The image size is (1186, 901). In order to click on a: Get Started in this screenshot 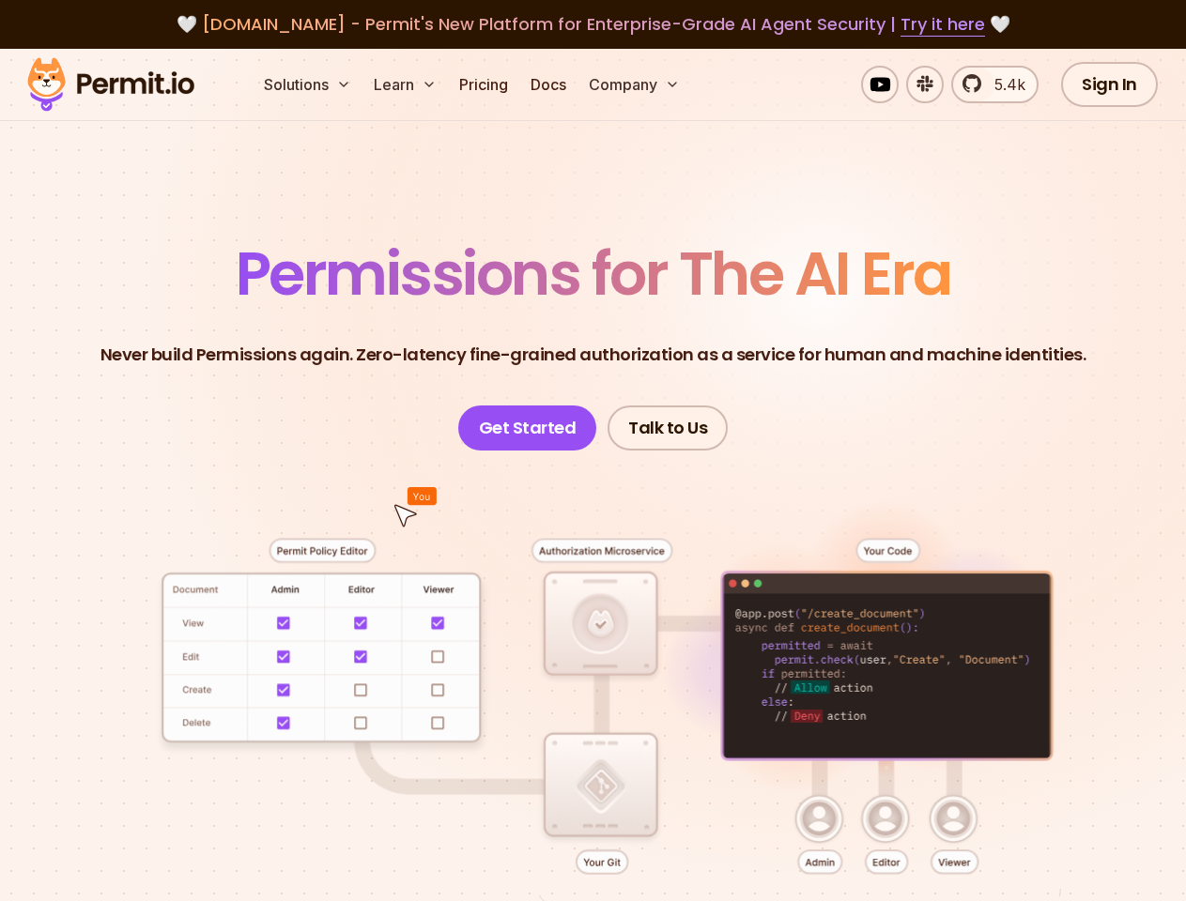, I will do `click(528, 428)`.